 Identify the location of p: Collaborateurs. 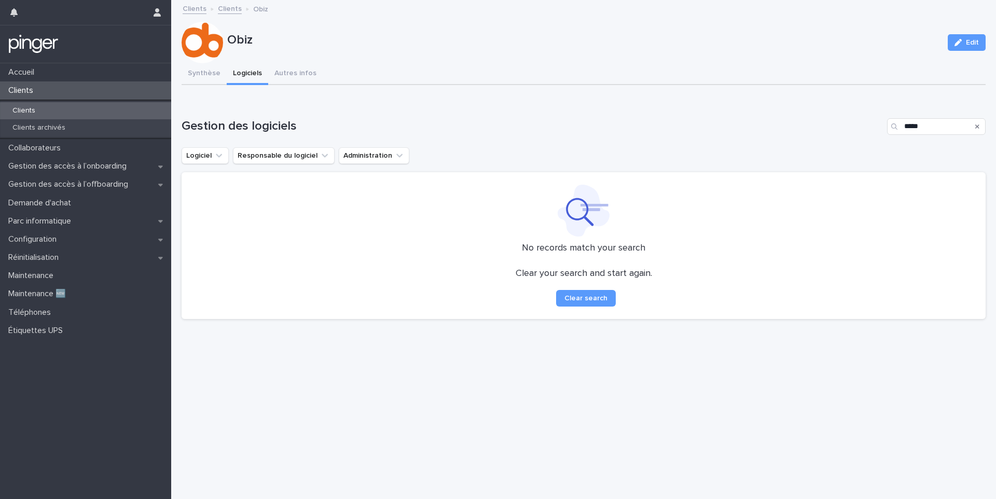
(36, 148).